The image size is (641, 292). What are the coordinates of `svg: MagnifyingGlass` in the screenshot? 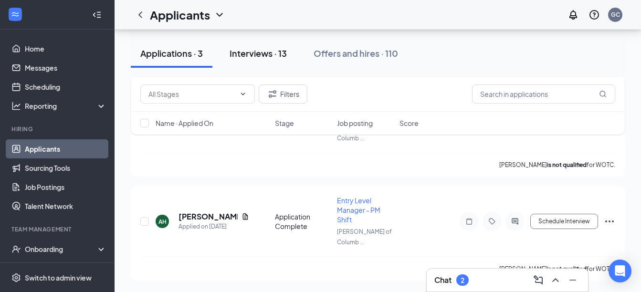 It's located at (603, 94).